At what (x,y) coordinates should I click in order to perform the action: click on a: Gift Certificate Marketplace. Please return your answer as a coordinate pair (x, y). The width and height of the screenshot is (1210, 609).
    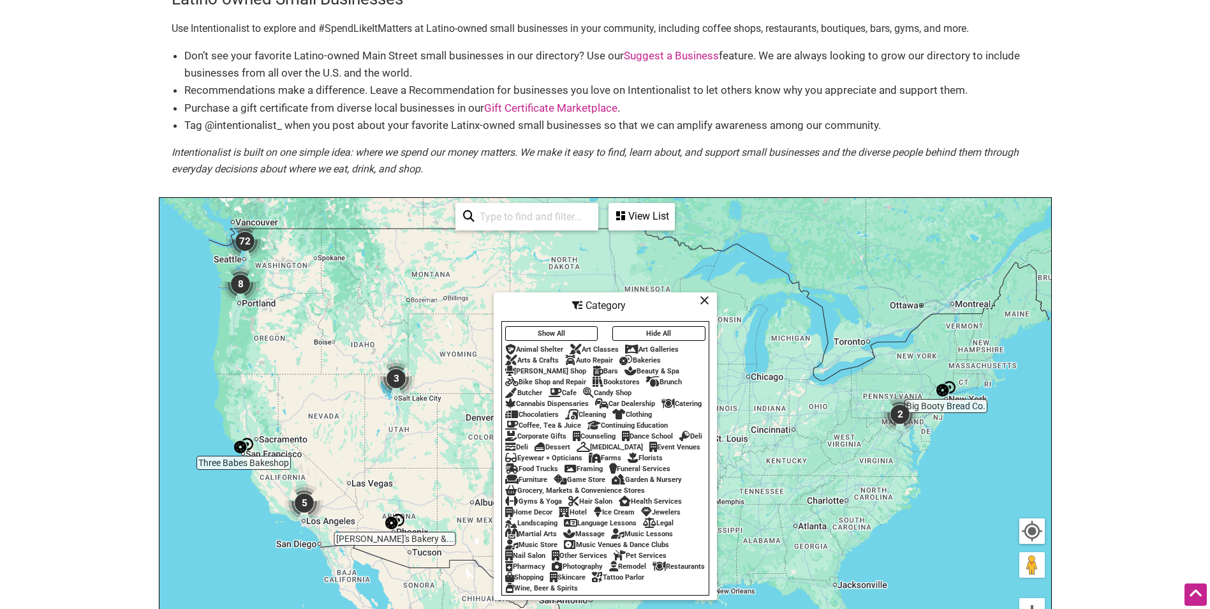
    Looking at the image, I should click on (551, 108).